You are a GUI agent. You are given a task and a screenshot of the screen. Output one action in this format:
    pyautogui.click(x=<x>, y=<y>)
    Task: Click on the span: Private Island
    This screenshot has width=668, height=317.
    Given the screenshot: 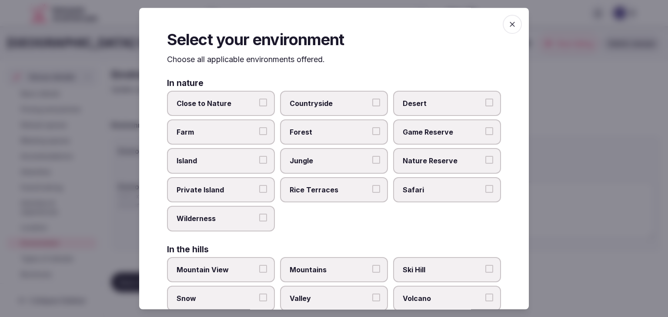 What is the action you would take?
    pyautogui.click(x=217, y=190)
    